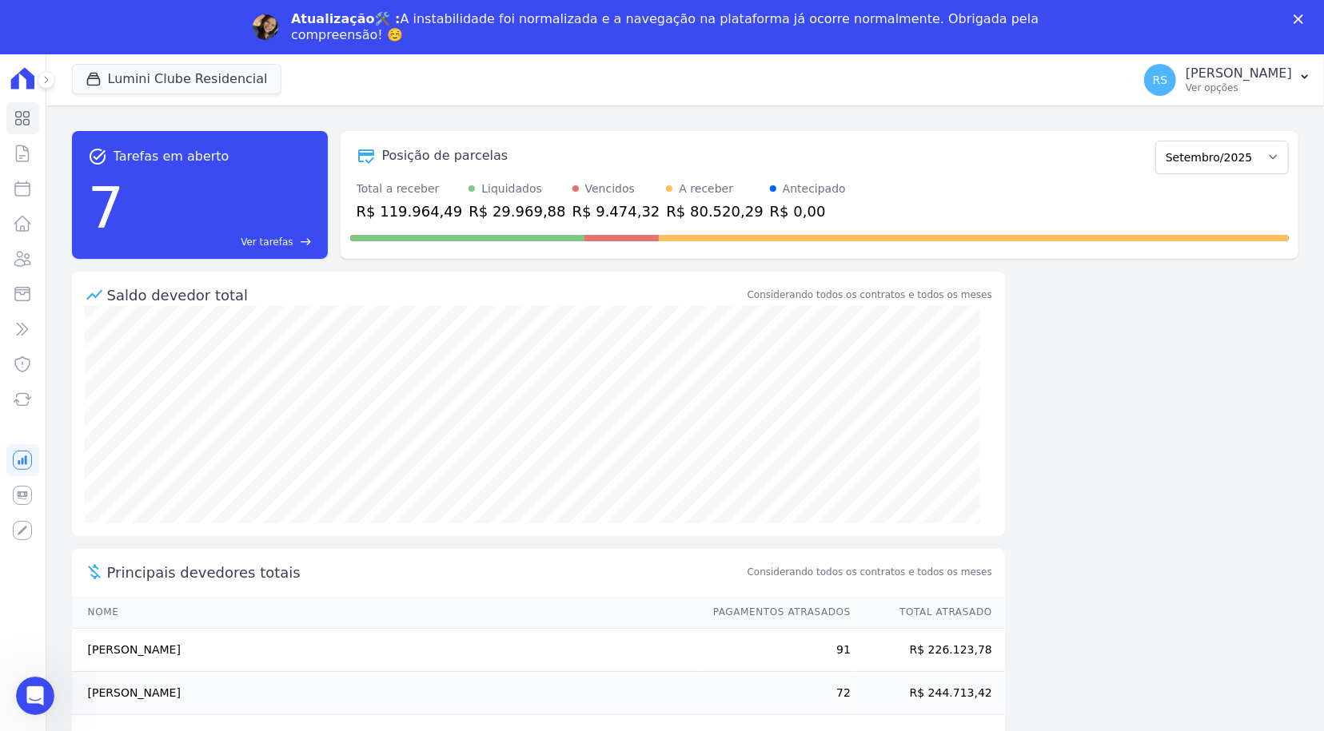 The image size is (1324, 731). Describe the element at coordinates (928, 650) in the screenshot. I see `td: R$ 226.123,78` at that location.